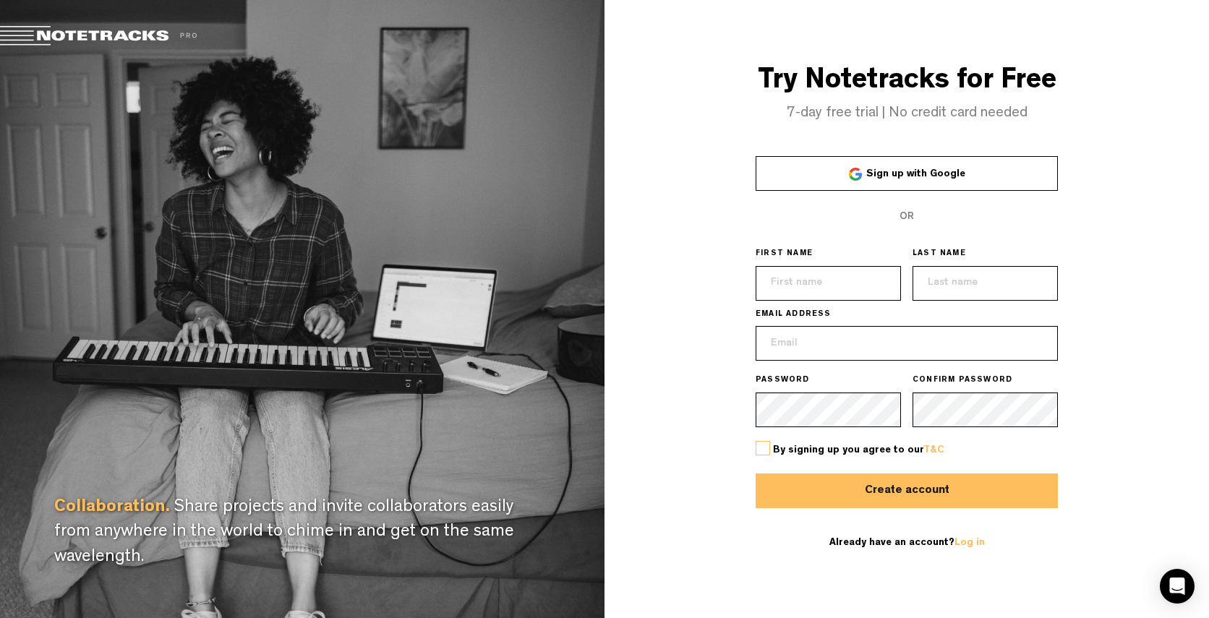 The width and height of the screenshot is (1209, 618). I want to click on input: Last name, so click(985, 283).